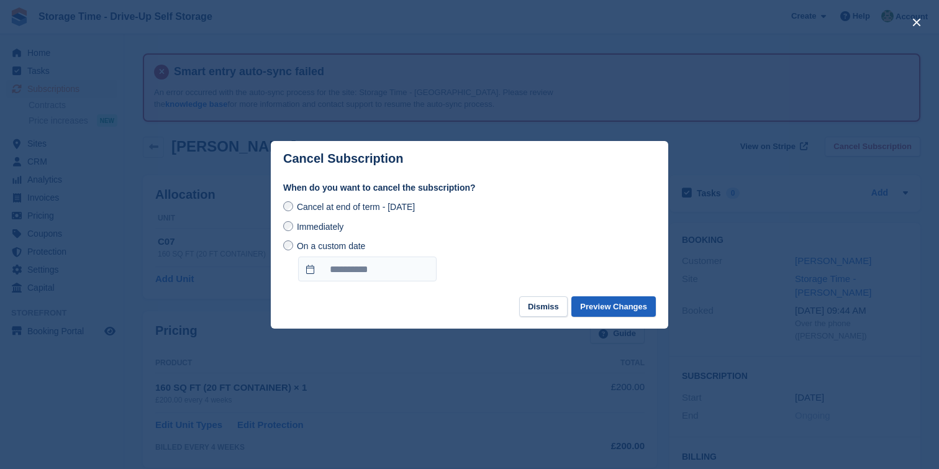 The height and width of the screenshot is (469, 939). What do you see at coordinates (543, 306) in the screenshot?
I see `button: Dismiss` at bounding box center [543, 306].